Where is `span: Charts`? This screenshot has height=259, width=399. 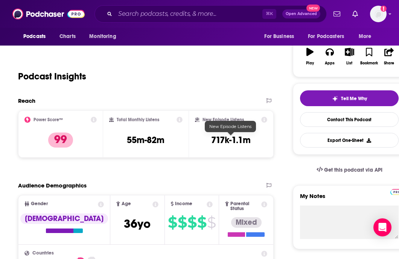
span: Charts is located at coordinates (67, 37).